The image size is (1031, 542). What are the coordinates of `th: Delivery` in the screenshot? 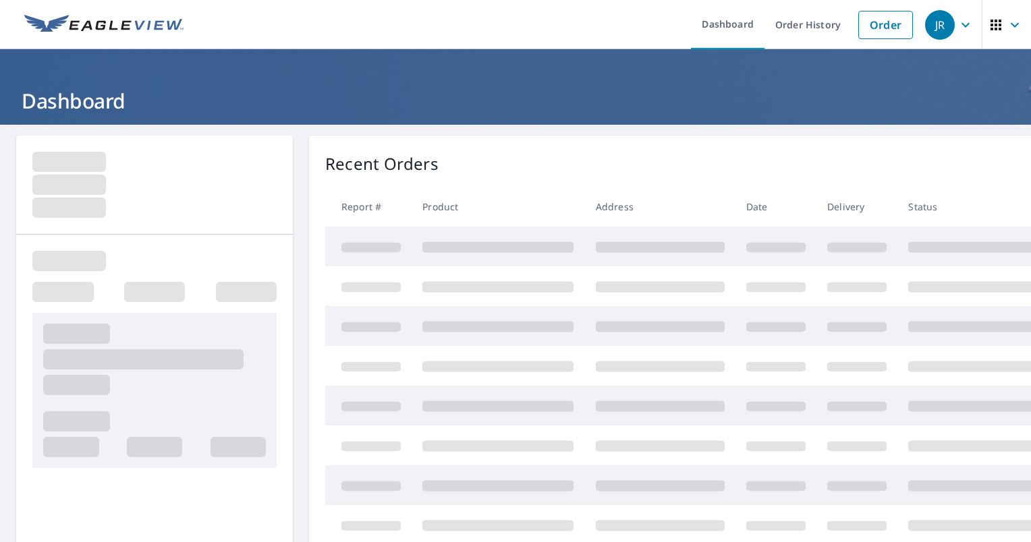 It's located at (857, 206).